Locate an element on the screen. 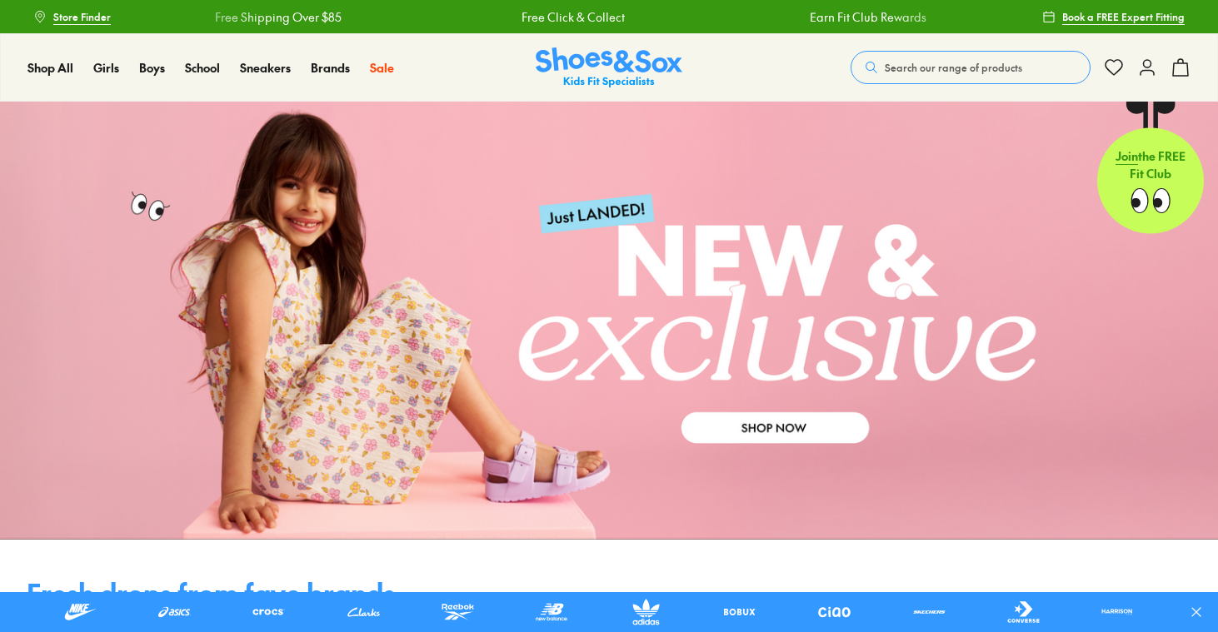 Image resolution: width=1218 pixels, height=632 pixels. a: Free Click & Collect is located at coordinates (572, 17).